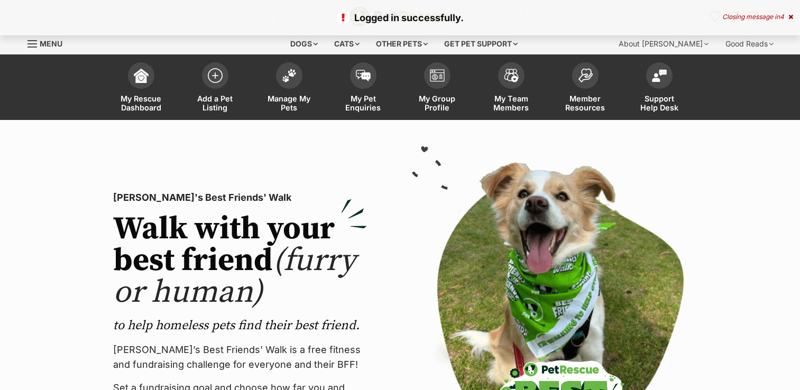 This screenshot has width=800, height=390. Describe the element at coordinates (304, 44) in the screenshot. I see `div: Dogs` at that location.